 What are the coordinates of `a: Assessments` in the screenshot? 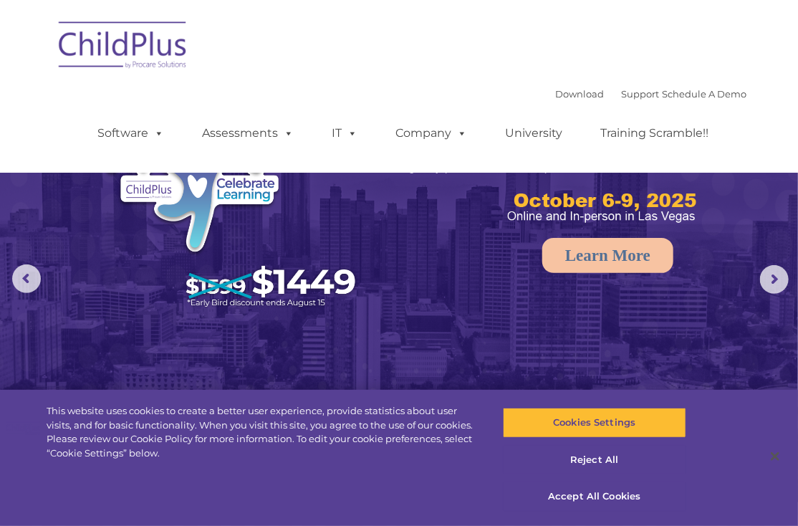 It's located at (248, 133).